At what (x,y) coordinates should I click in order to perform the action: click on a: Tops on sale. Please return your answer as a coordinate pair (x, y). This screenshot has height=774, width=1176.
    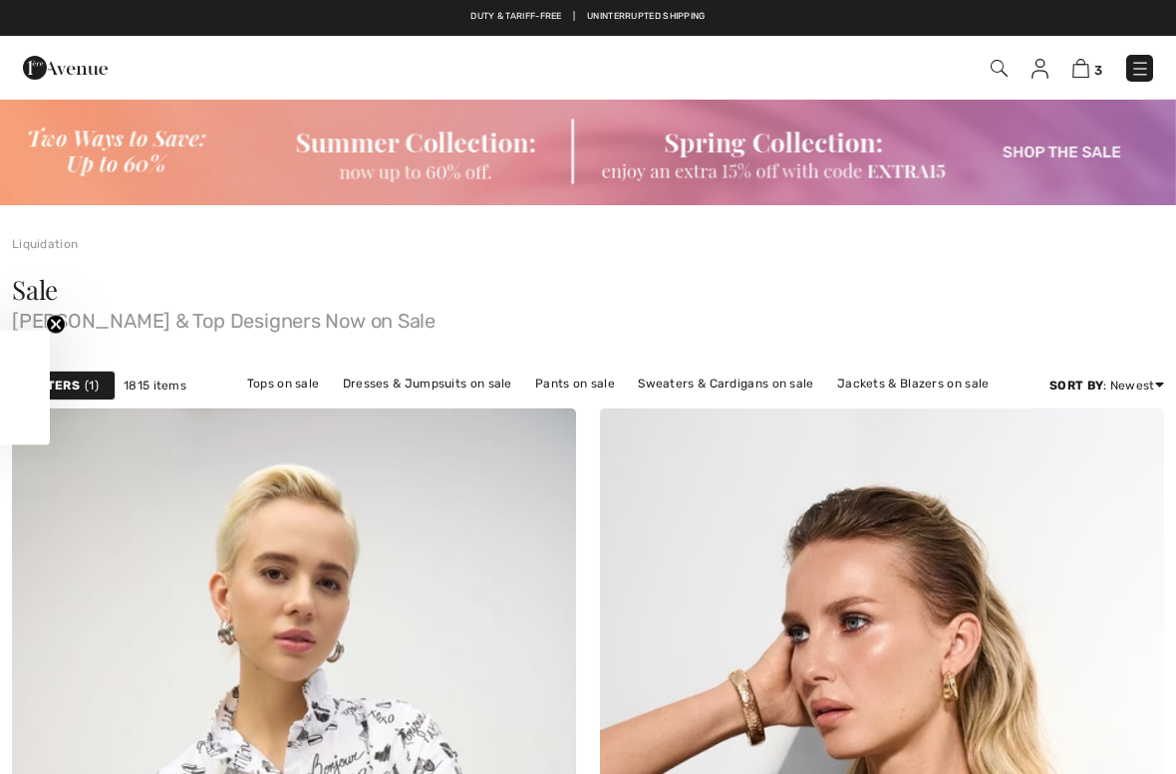
    Looking at the image, I should click on (283, 384).